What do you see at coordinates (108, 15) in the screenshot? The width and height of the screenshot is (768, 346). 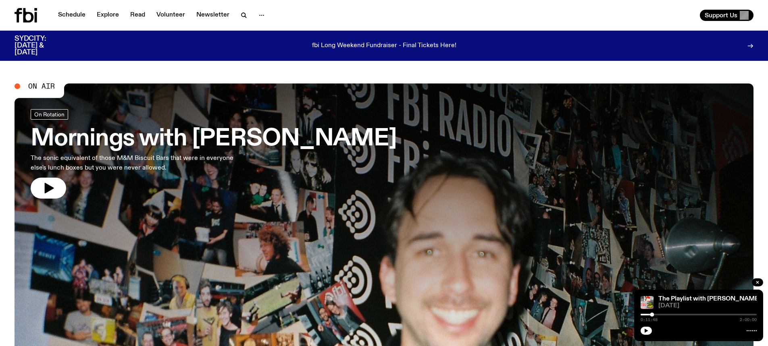 I see `a: Explore` at bounding box center [108, 15].